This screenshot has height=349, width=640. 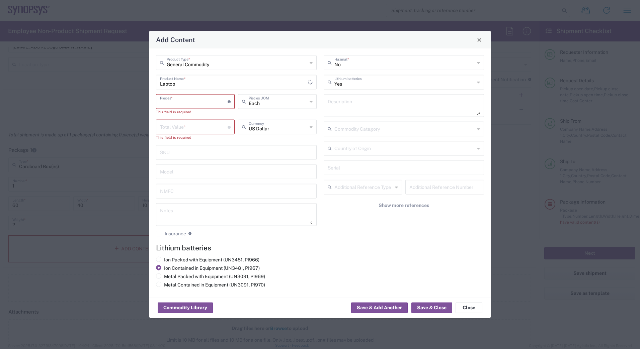 I want to click on label: Insurance, so click(x=171, y=234).